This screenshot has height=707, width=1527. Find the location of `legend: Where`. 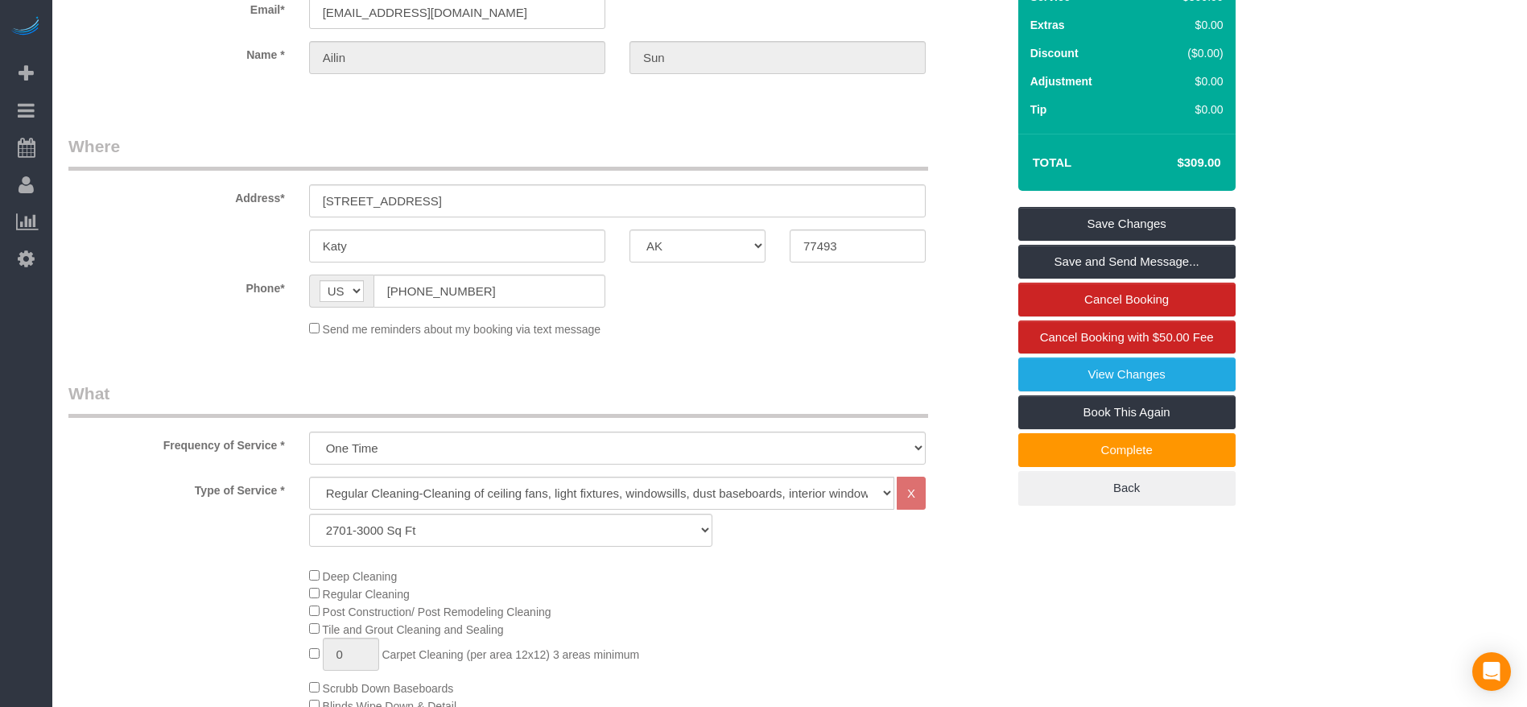

legend: Where is located at coordinates (498, 152).